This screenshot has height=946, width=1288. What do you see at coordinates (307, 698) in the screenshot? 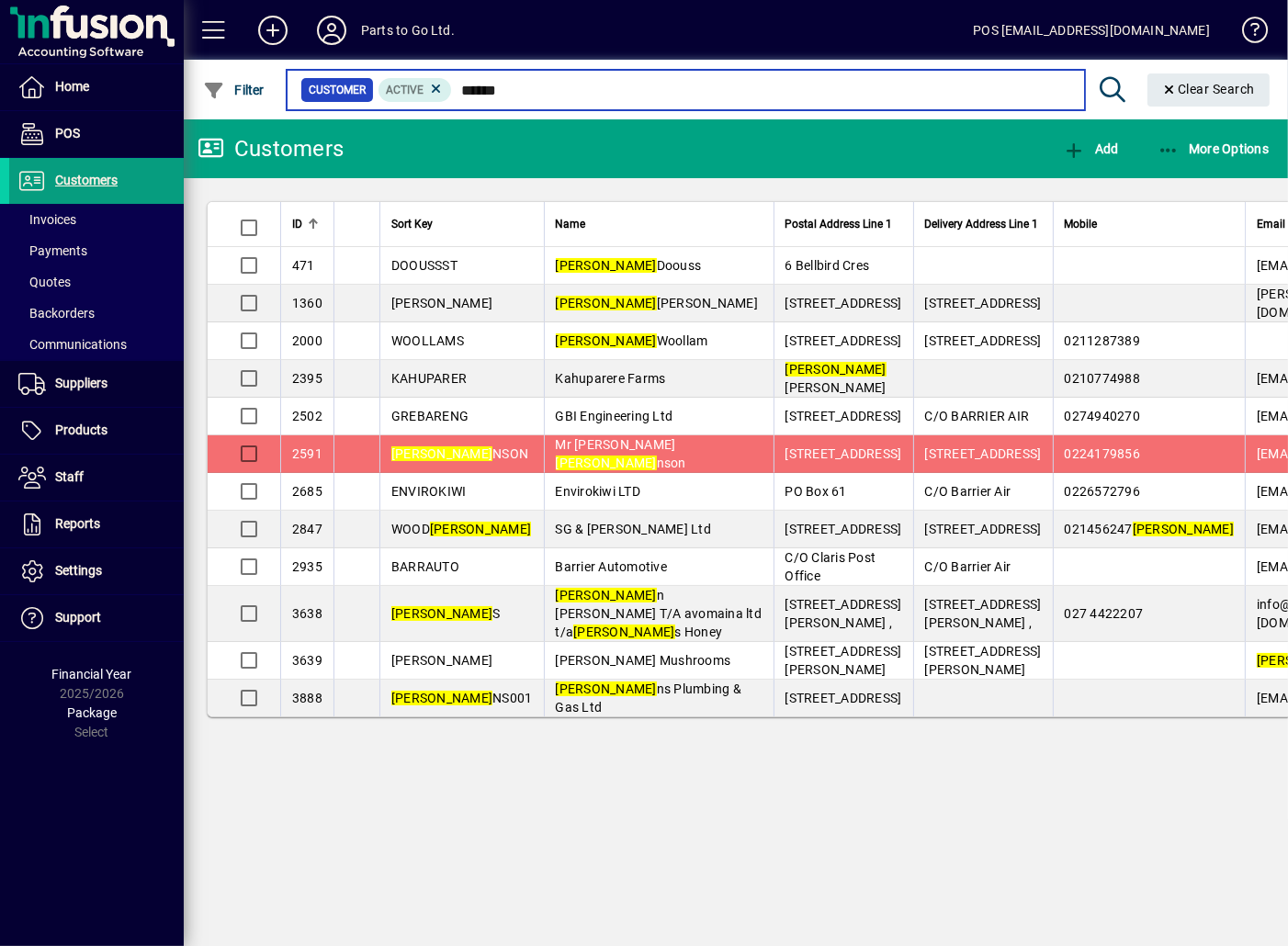
I see `span: 3888` at bounding box center [307, 698].